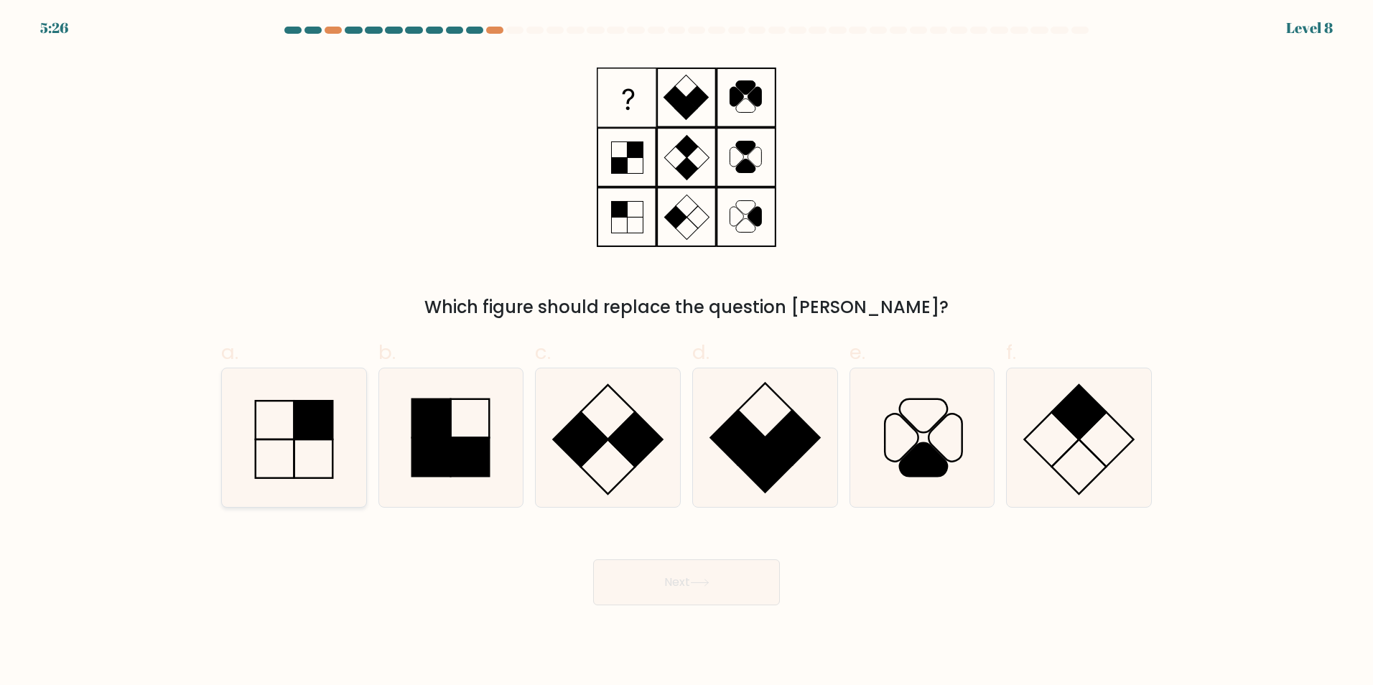  What do you see at coordinates (701, 352) in the screenshot?
I see `span: d.` at bounding box center [701, 352].